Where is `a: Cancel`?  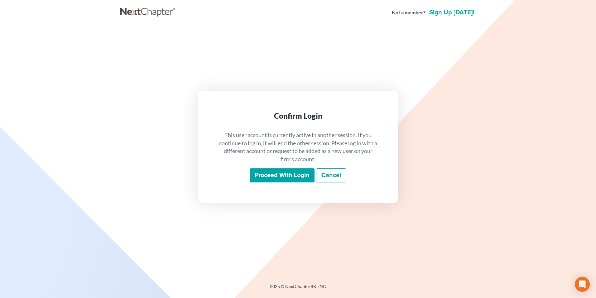
a: Cancel is located at coordinates (331, 175).